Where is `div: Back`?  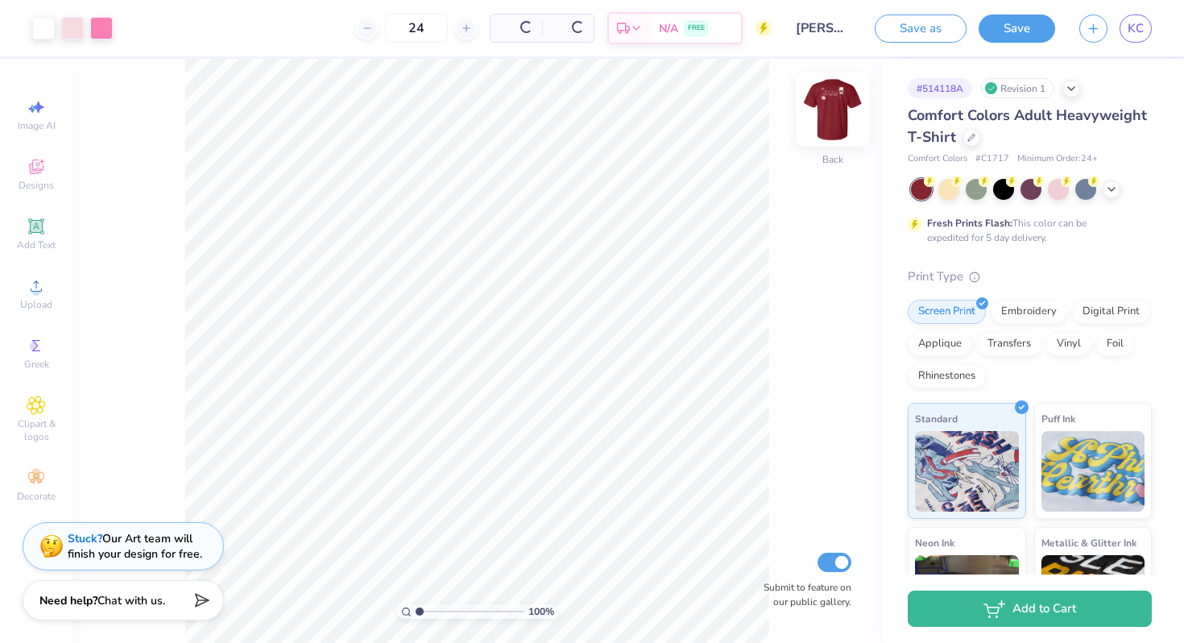 div: Back is located at coordinates (833, 160).